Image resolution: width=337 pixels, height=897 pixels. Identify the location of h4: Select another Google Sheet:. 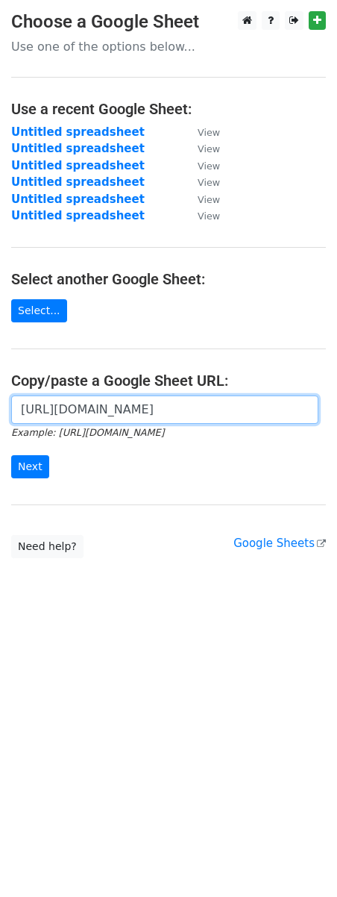
(169, 279).